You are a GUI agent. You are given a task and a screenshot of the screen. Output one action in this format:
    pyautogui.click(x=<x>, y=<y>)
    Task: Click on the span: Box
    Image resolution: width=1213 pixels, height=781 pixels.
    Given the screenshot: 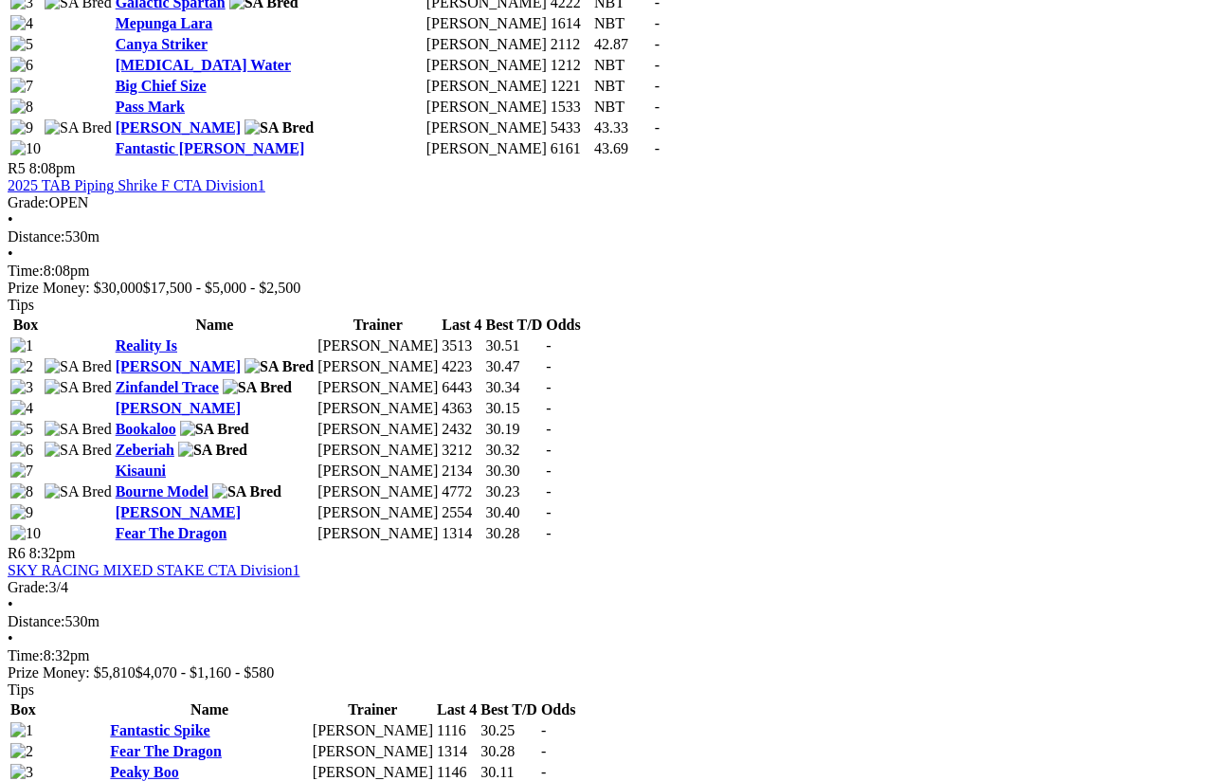 What is the action you would take?
    pyautogui.click(x=26, y=324)
    